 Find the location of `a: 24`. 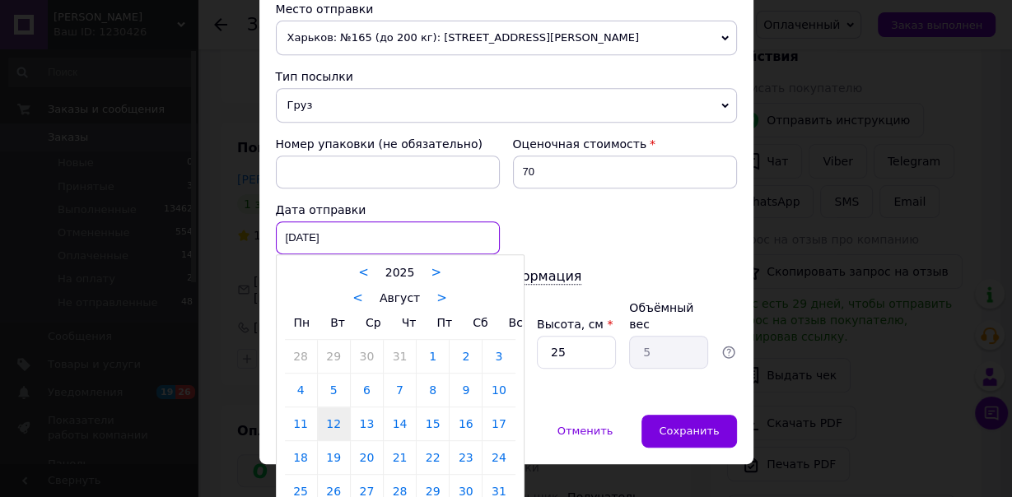

a: 24 is located at coordinates (498, 458).